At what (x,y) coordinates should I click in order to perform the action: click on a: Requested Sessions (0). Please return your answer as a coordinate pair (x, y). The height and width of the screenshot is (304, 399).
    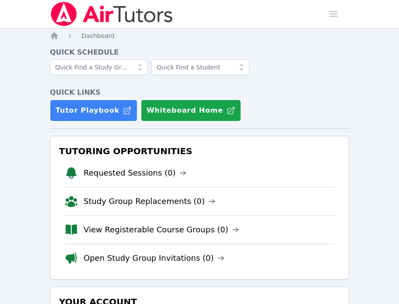
    Looking at the image, I should click on (135, 173).